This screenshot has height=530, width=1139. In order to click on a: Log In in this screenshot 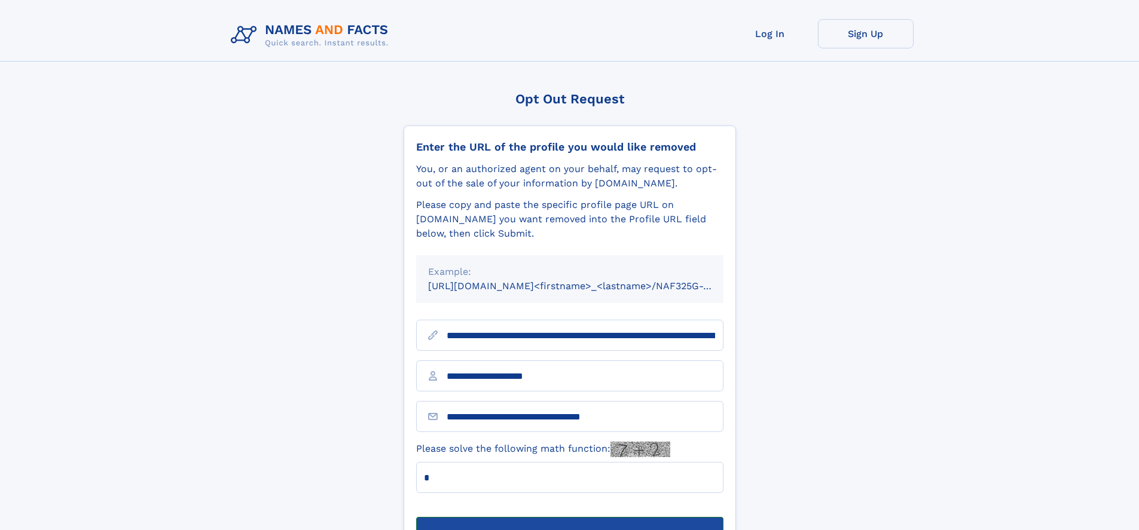, I will do `click(770, 33)`.